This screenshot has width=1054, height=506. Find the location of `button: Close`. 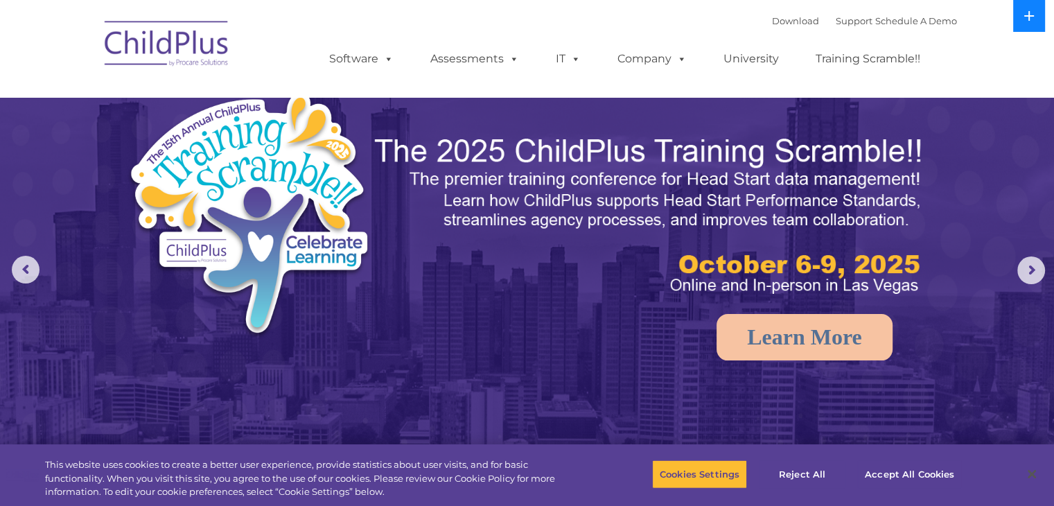

button: Close is located at coordinates (1032, 474).